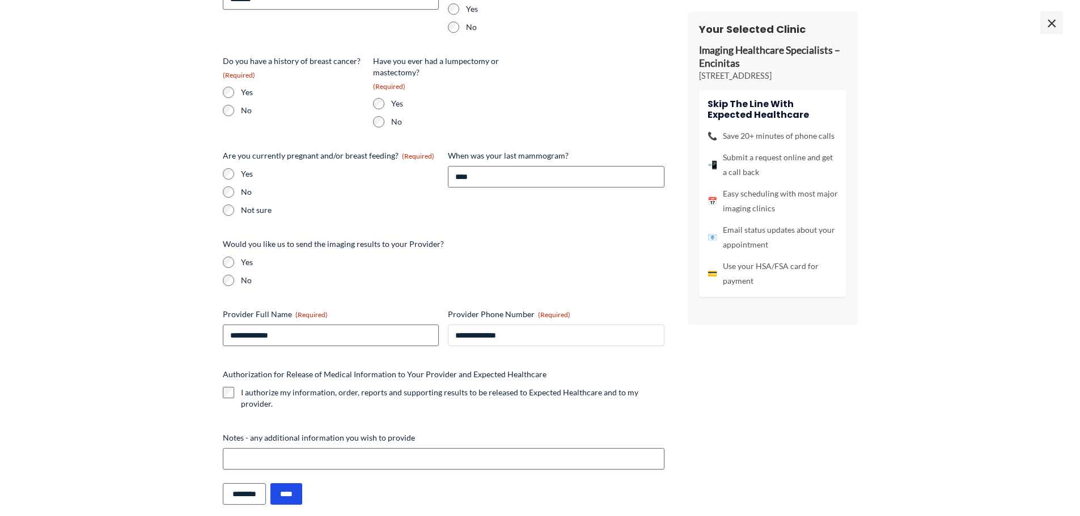  I want to click on legend: Are you currently pregnant and/or breast feeding?, so click(328, 156).